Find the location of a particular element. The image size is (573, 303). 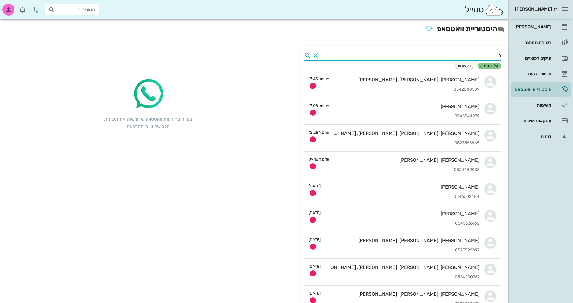

small: אתמול 17:08 is located at coordinates (319, 105).